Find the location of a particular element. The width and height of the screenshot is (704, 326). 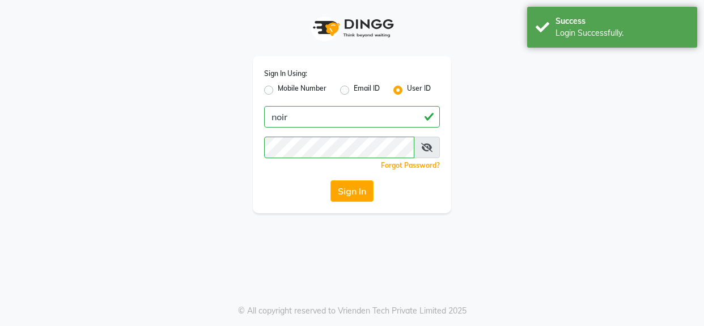

label: Mobile Number is located at coordinates (302, 90).